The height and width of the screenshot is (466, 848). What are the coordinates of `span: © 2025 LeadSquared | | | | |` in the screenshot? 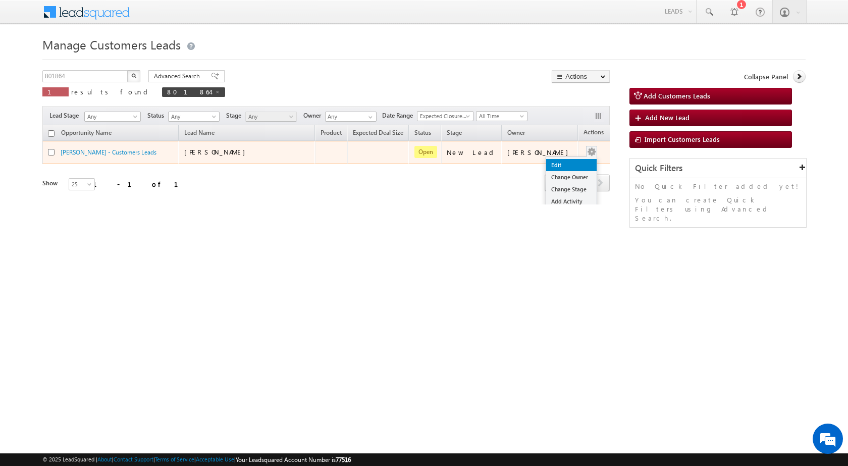 It's located at (196, 460).